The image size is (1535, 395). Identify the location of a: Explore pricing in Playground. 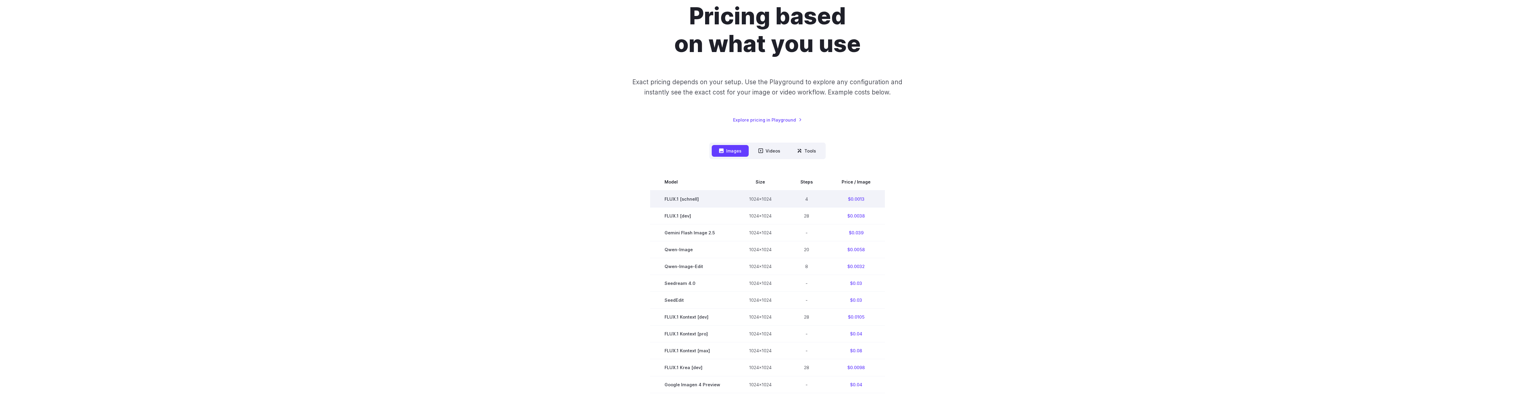
(767, 120).